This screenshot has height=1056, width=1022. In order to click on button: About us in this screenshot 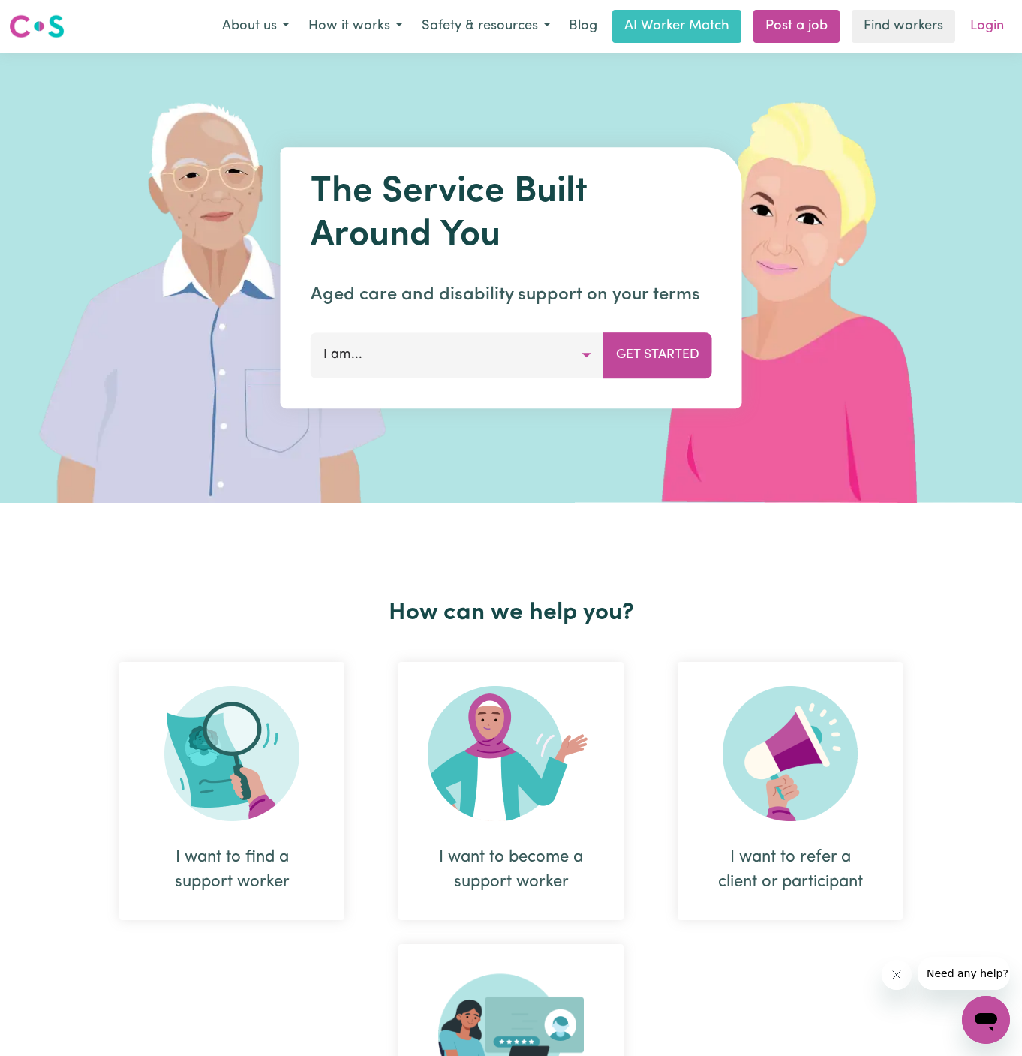, I will do `click(255, 26)`.